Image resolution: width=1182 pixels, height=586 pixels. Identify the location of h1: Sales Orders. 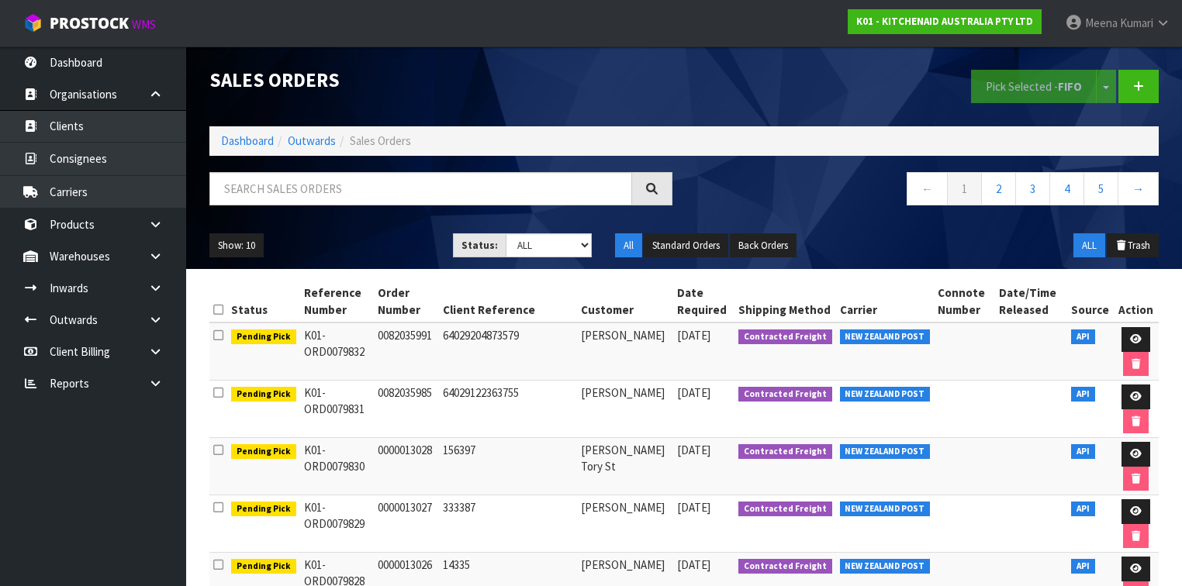
(441, 80).